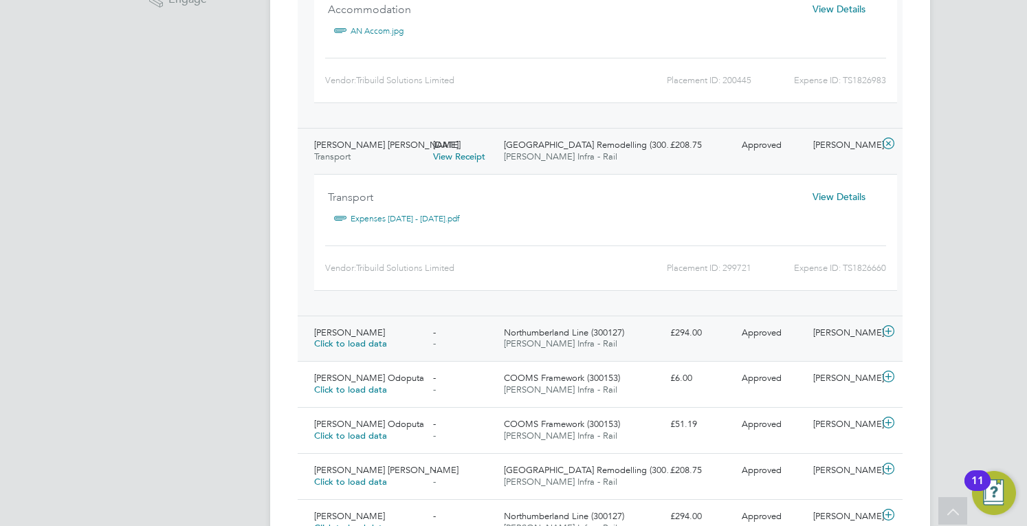  What do you see at coordinates (700, 333) in the screenshot?
I see `div: £294.00` at bounding box center [700, 333].